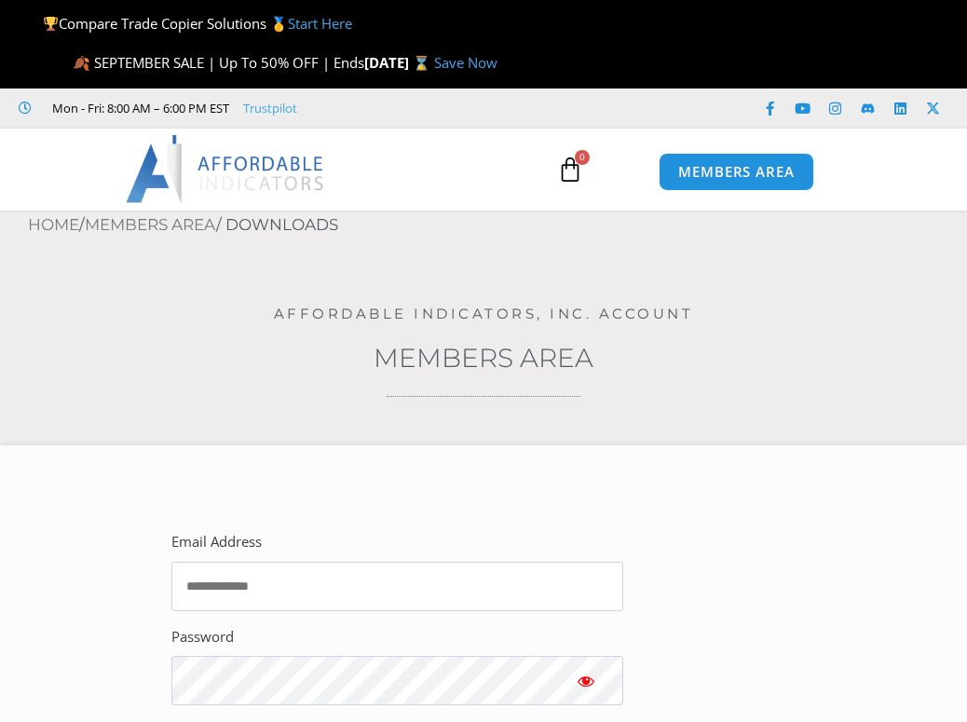 The image size is (967, 722). I want to click on a: MEMBERS AREA, so click(736, 171).